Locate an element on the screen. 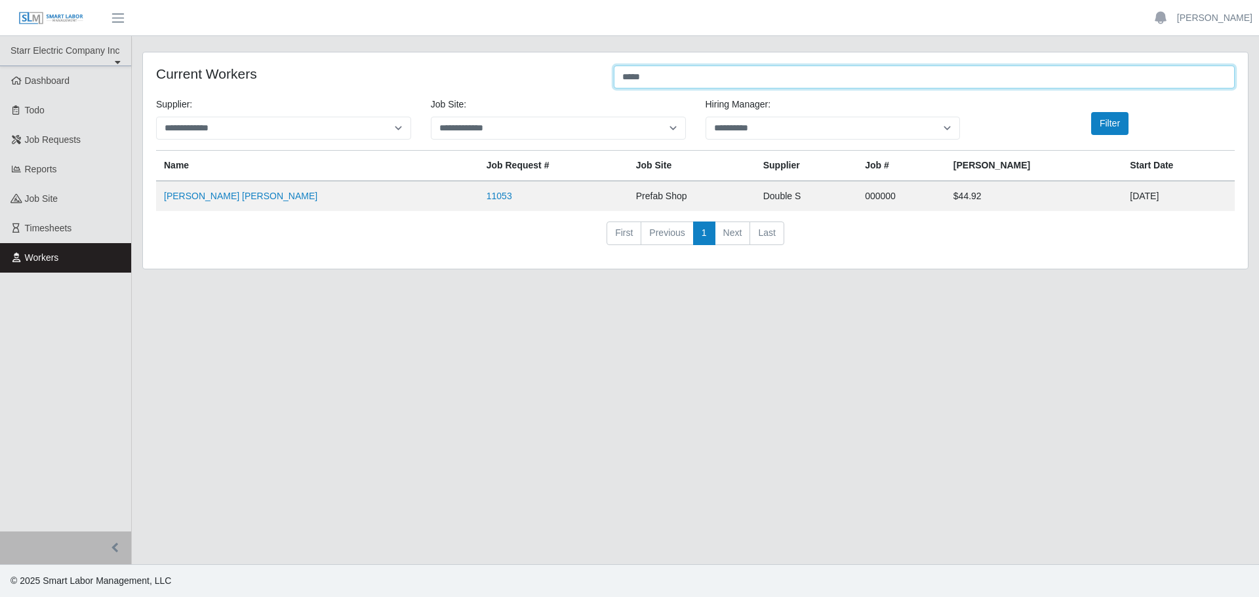  td: Double S is located at coordinates (806, 196).